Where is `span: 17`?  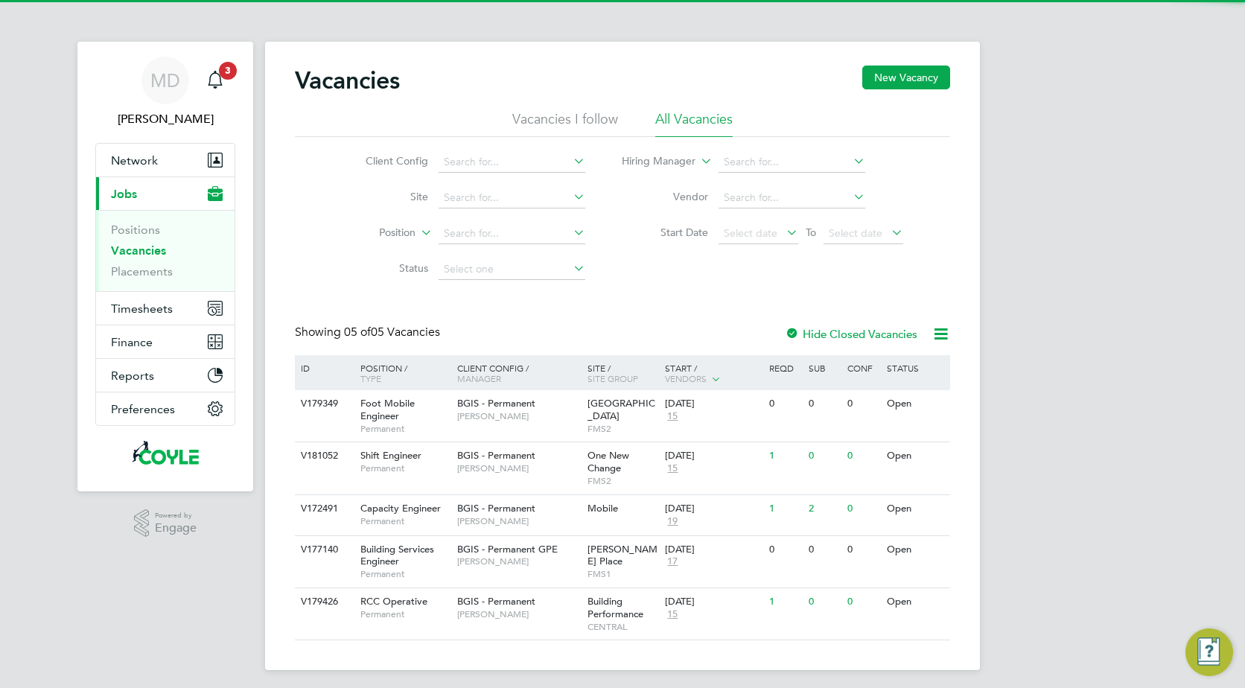 span: 17 is located at coordinates (672, 562).